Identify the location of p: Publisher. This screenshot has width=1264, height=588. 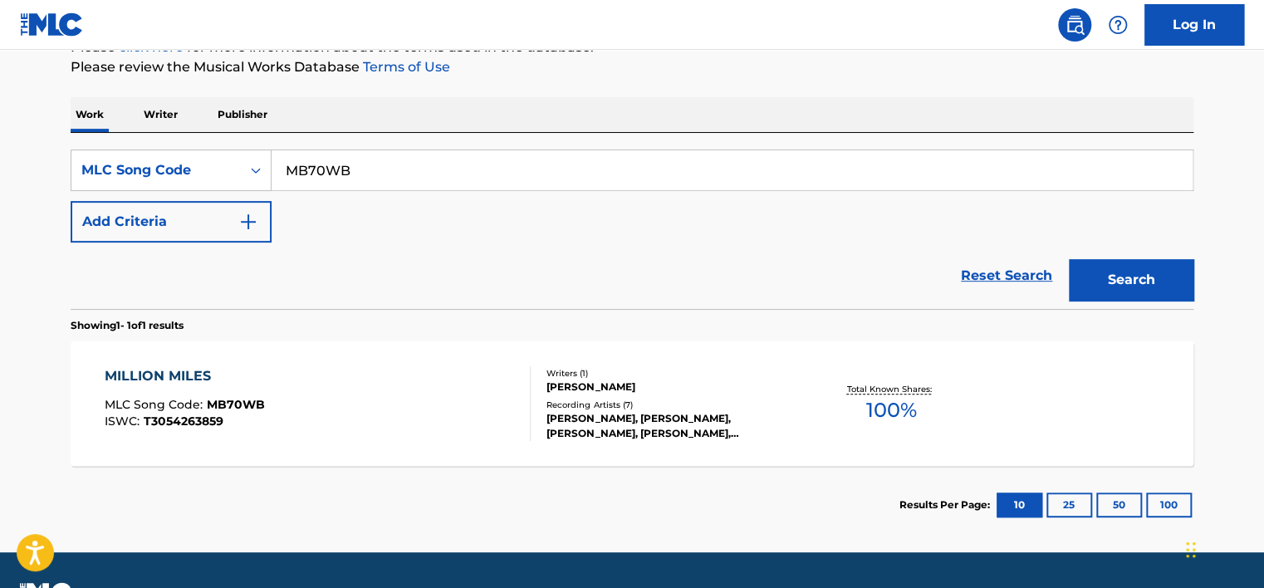
(242, 115).